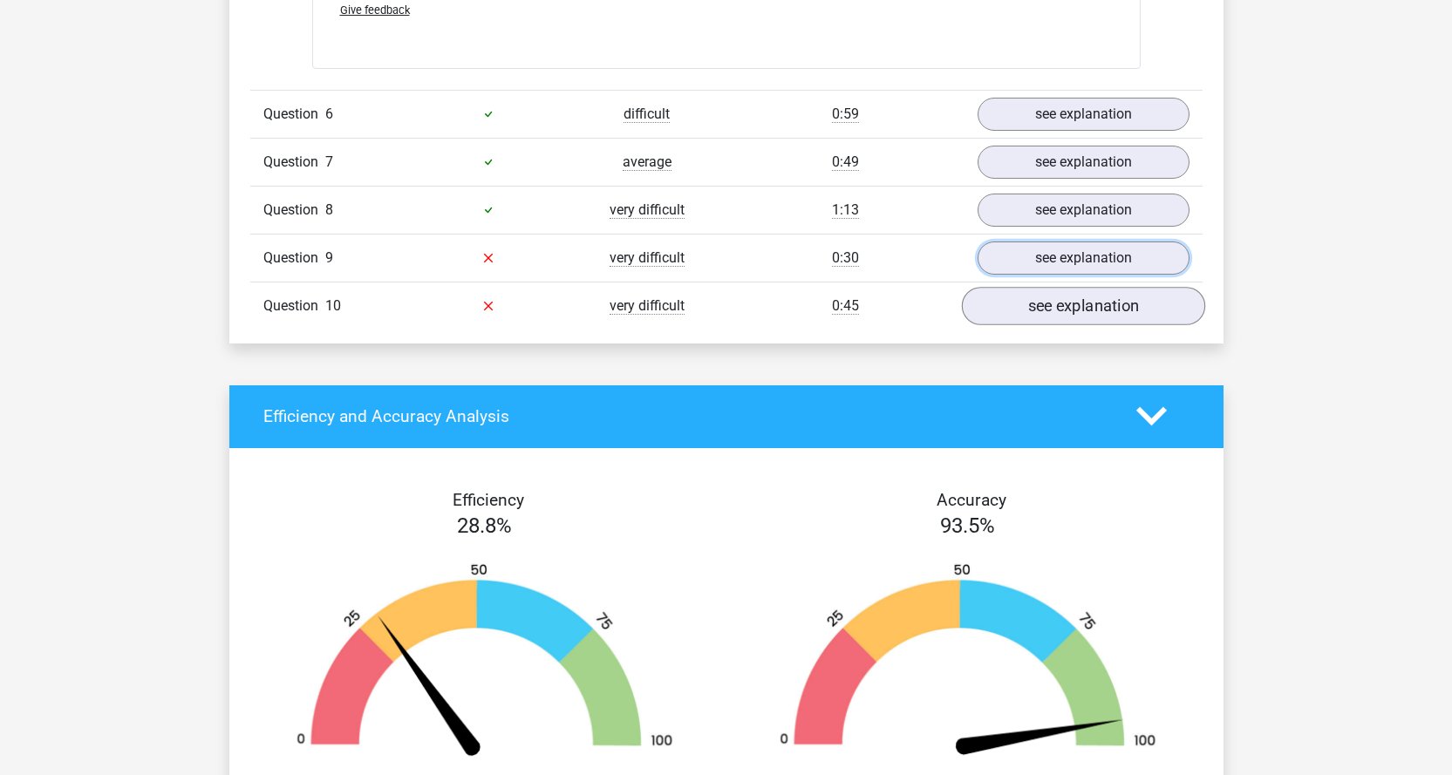 The width and height of the screenshot is (1452, 775). What do you see at coordinates (329, 113) in the screenshot?
I see `span: 6` at bounding box center [329, 113].